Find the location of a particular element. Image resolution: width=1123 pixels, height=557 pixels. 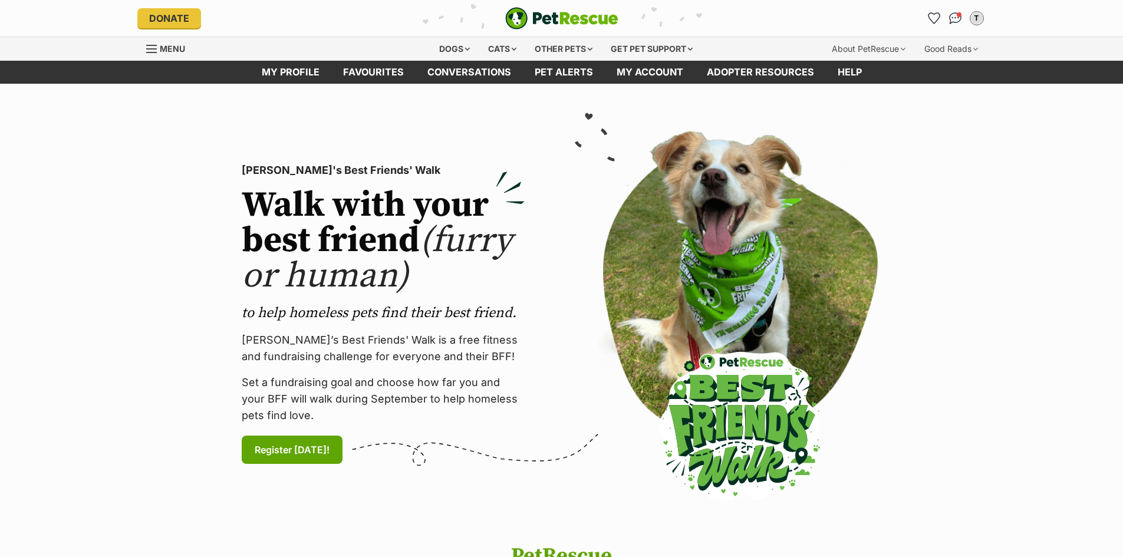

span: Menu is located at coordinates (172, 48).